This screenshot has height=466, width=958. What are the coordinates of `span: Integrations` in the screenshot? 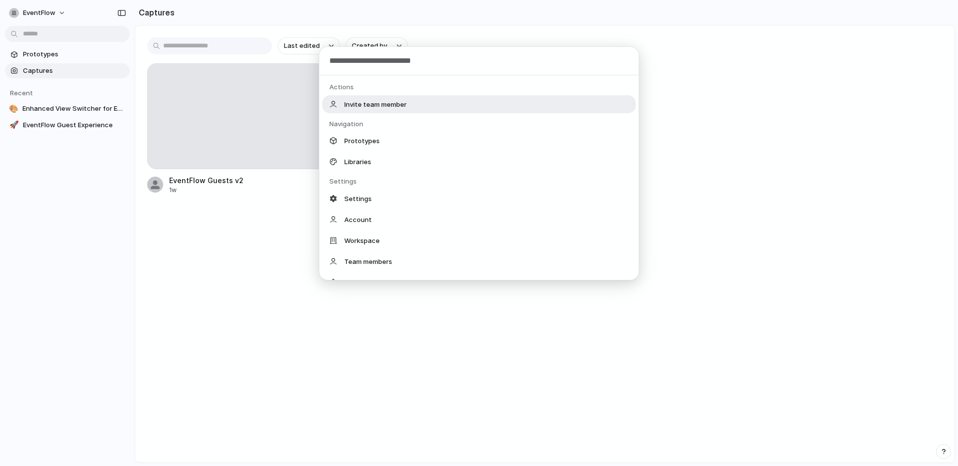 It's located at (364, 283).